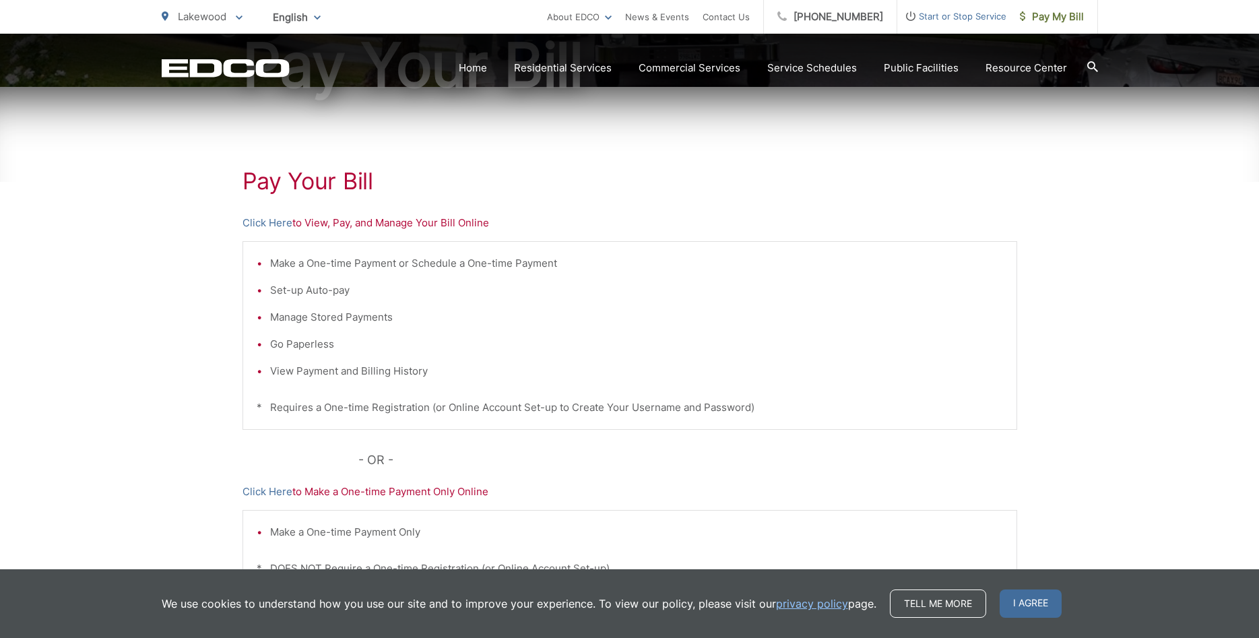 Image resolution: width=1259 pixels, height=638 pixels. What do you see at coordinates (637, 371) in the screenshot?
I see `li: View Payment and Billing History` at bounding box center [637, 371].